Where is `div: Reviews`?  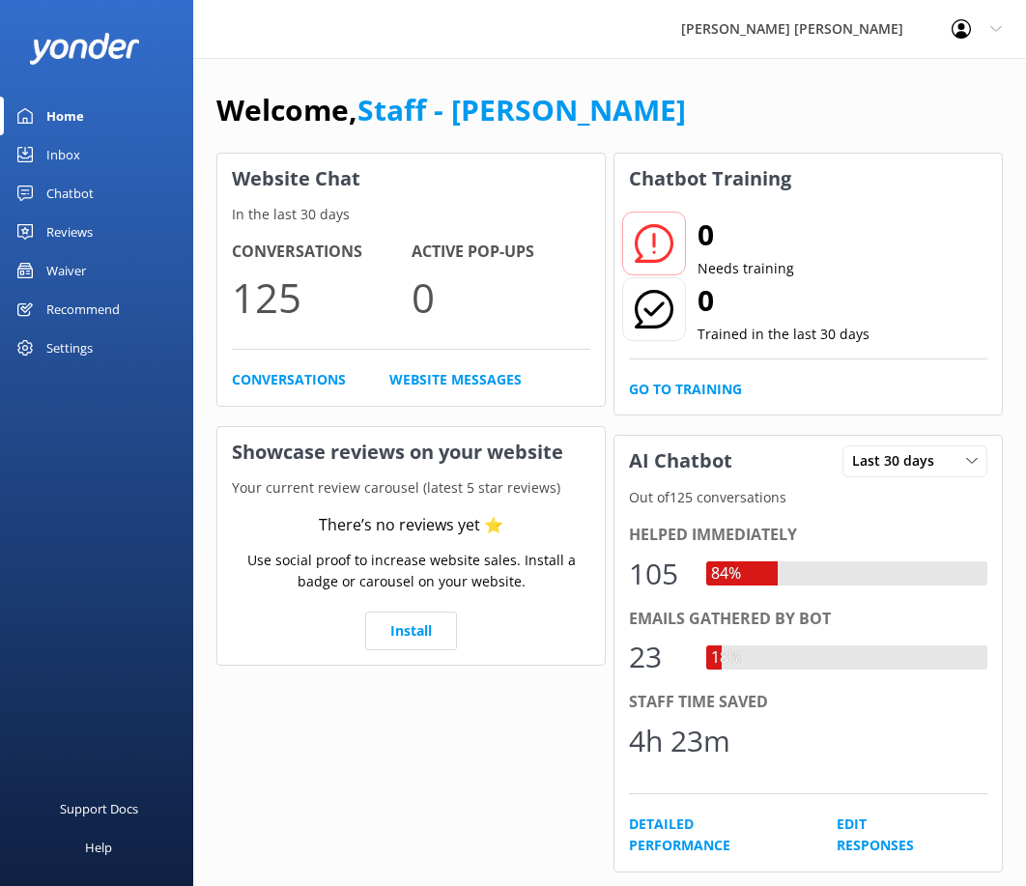
div: Reviews is located at coordinates (70, 232).